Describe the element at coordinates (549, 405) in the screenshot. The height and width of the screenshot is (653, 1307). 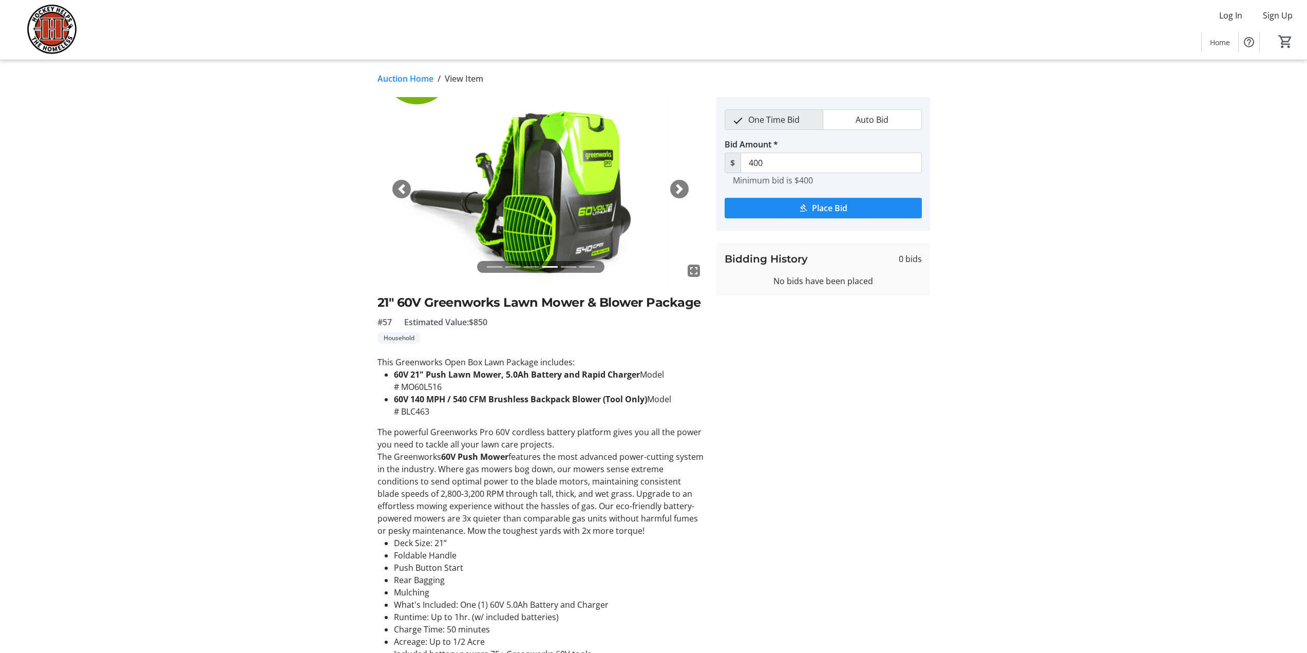
I see `li: Model # BLC463` at that location.